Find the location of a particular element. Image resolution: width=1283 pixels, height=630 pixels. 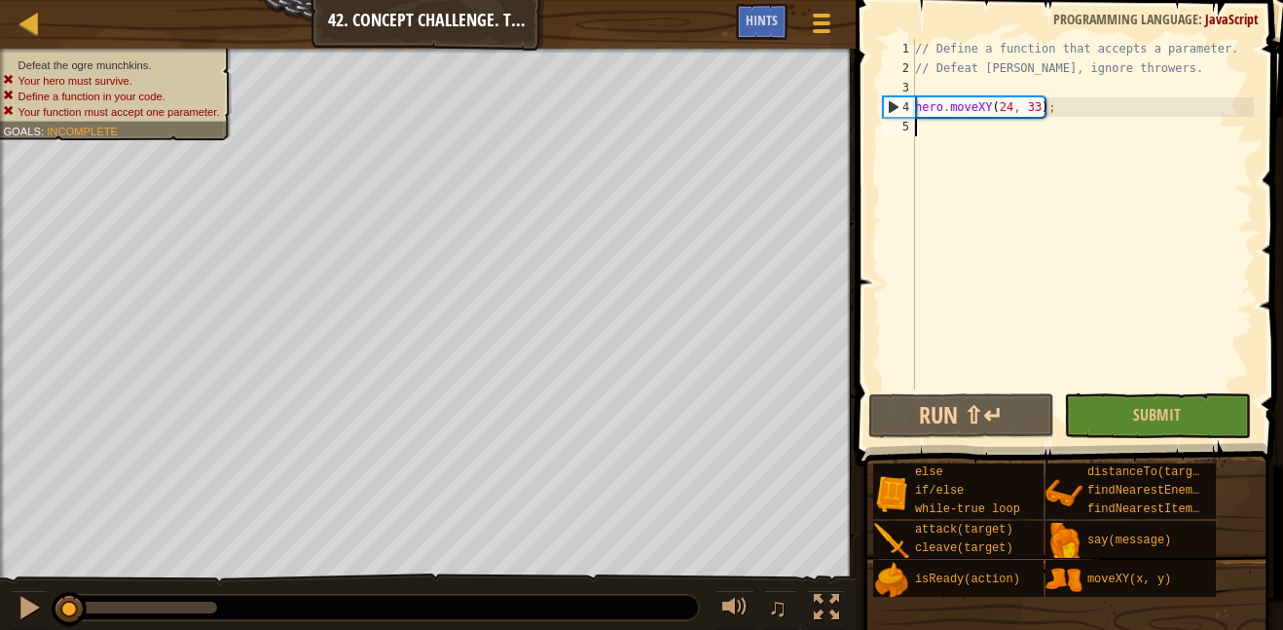

button: Adjust volume is located at coordinates (735, 609).